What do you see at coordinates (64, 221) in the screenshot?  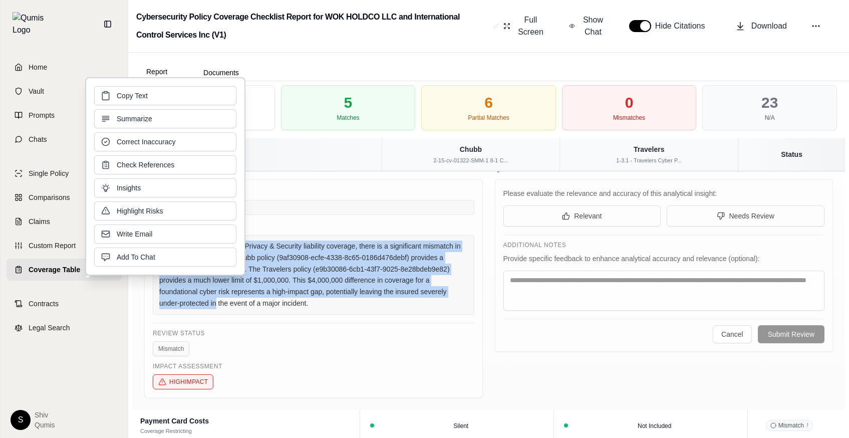 I see `a: Claims` at bounding box center [64, 221].